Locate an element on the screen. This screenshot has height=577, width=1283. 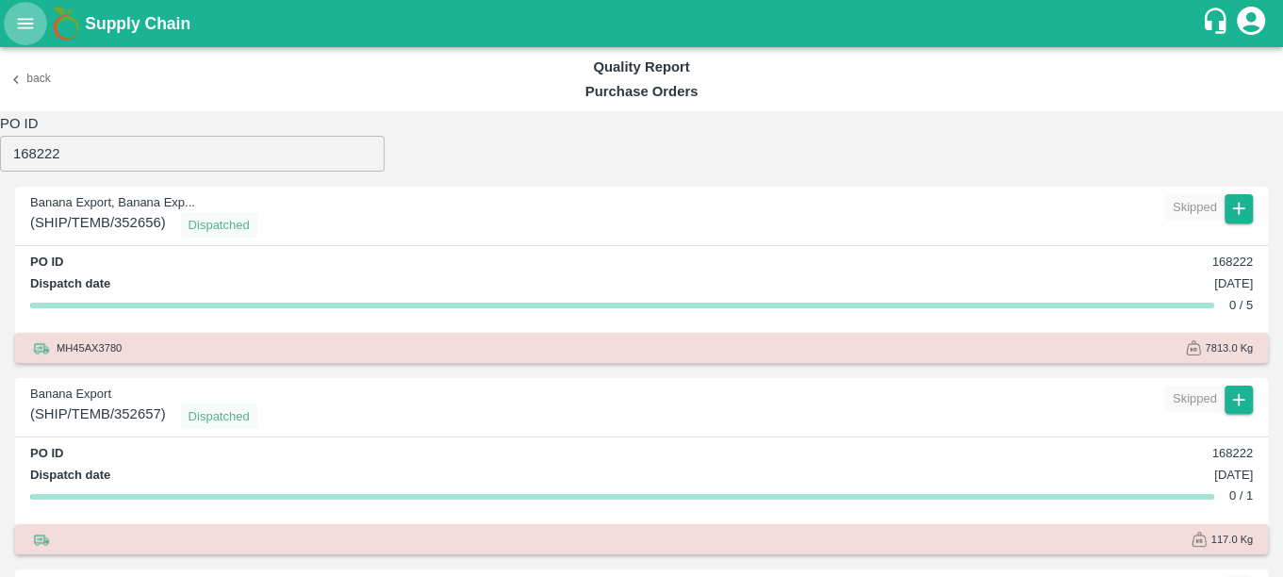
button: open drawer is located at coordinates (25, 24).